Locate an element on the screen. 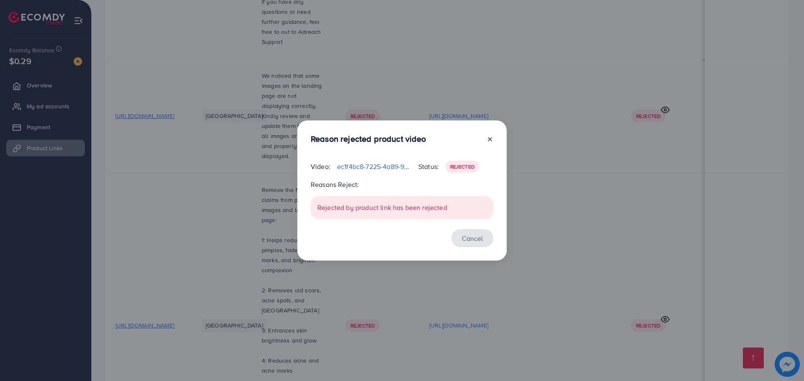 This screenshot has width=804, height=381. p: Status: is located at coordinates (428, 167).